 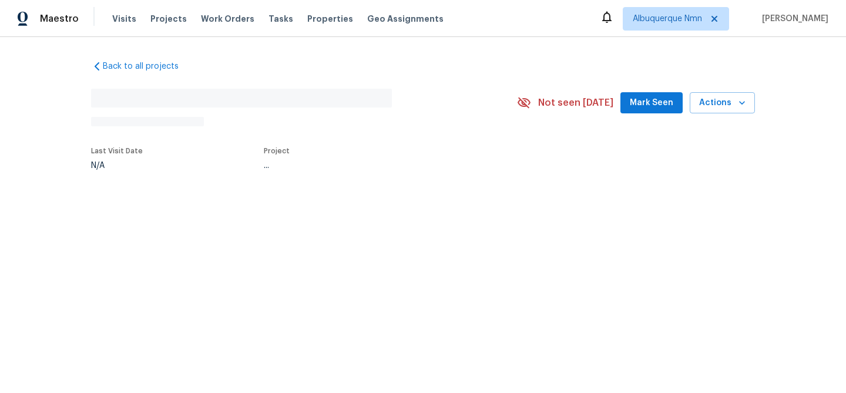 What do you see at coordinates (722, 103) in the screenshot?
I see `button: Actions` at bounding box center [722, 103].